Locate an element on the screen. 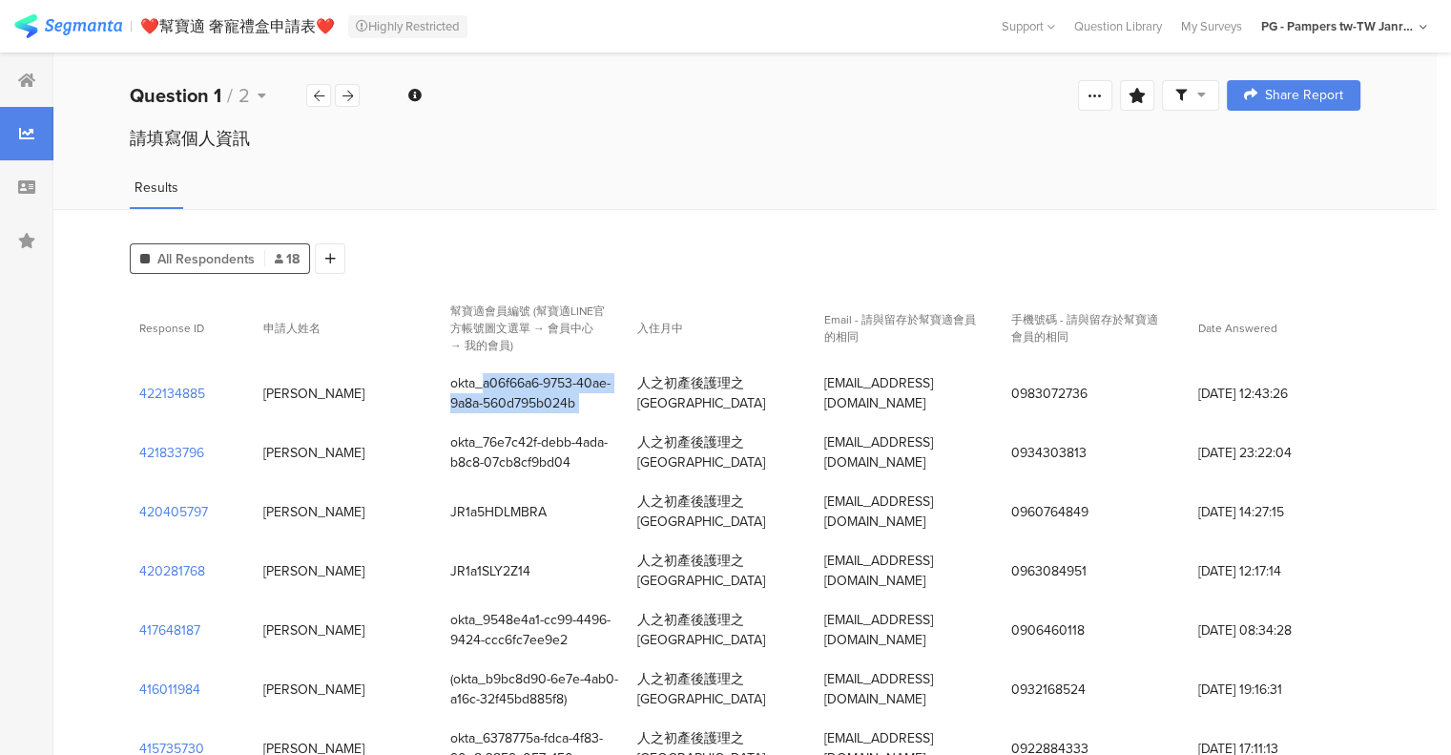  div: Support is located at coordinates (1029, 26).